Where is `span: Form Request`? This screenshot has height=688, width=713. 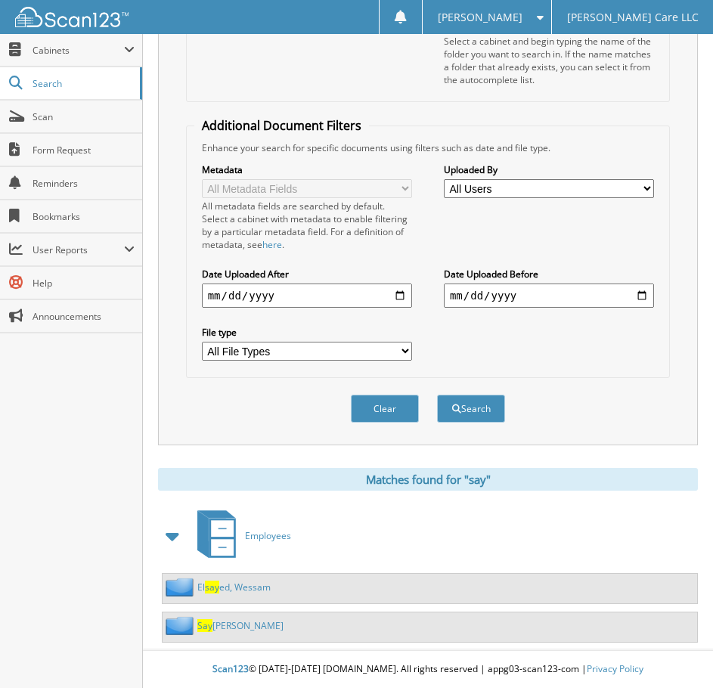
span: Form Request is located at coordinates (83, 150).